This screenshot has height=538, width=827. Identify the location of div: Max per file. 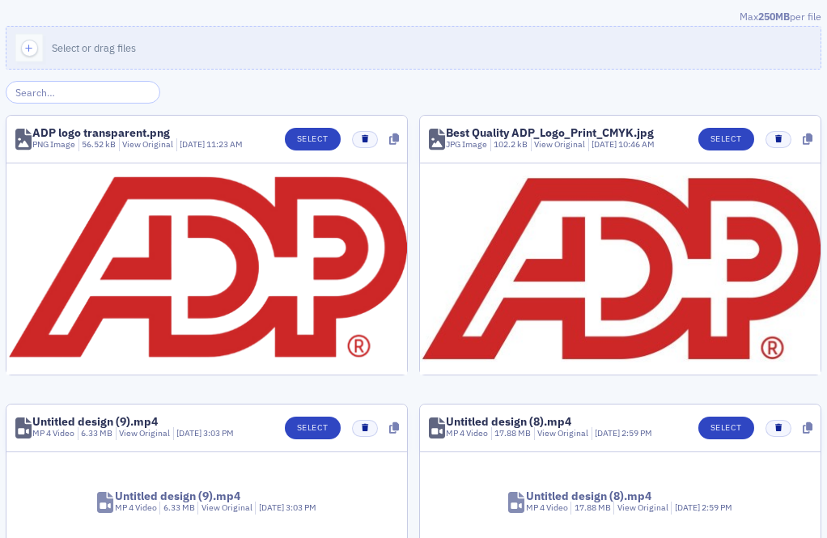
(413, 18).